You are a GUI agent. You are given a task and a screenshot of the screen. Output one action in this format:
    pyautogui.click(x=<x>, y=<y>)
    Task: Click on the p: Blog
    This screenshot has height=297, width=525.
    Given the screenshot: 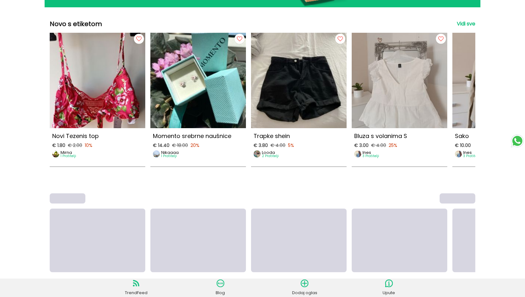 What is the action you would take?
    pyautogui.click(x=220, y=293)
    